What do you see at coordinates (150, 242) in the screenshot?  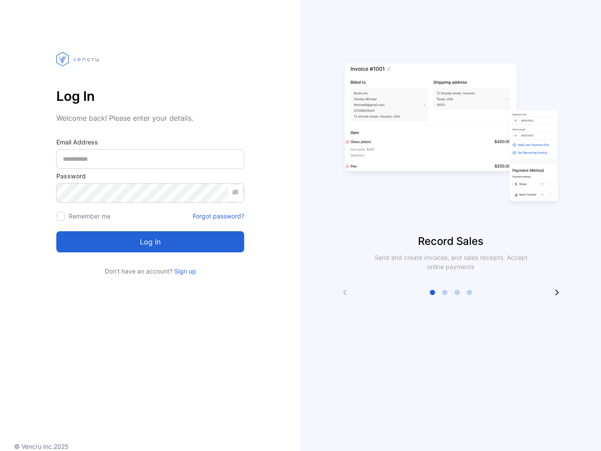 I see `button: Log in` at bounding box center [150, 242].